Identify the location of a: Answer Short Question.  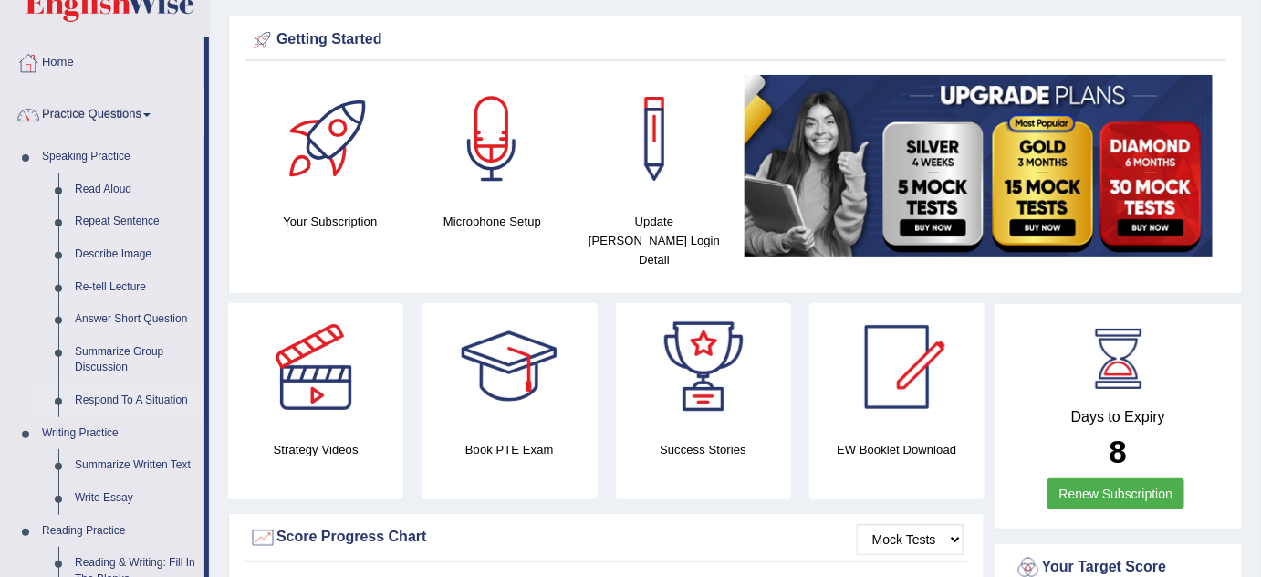
(135, 319).